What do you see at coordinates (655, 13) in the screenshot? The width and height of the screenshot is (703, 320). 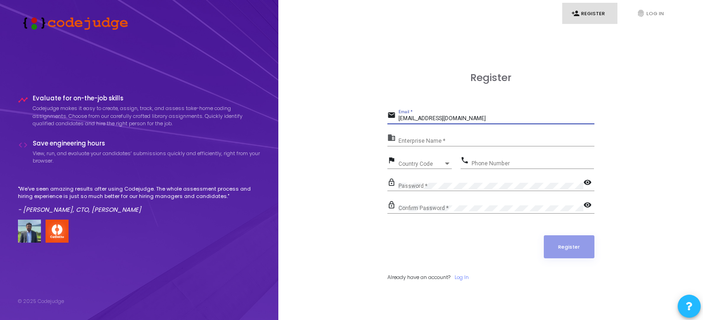 I see `a: fingerprintLog In` at bounding box center [655, 13].